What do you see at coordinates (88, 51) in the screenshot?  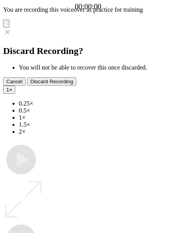 I see `h2: Discard Recording?` at bounding box center [88, 51].